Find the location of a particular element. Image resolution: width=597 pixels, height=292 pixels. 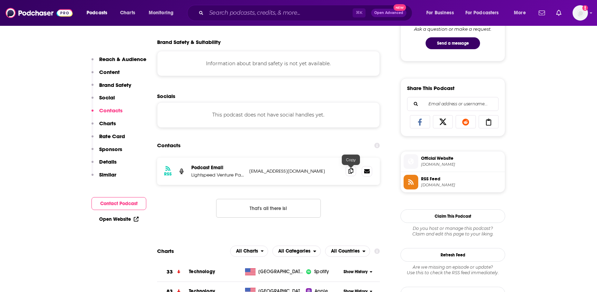

span: Podcasts is located at coordinates (97, 13).